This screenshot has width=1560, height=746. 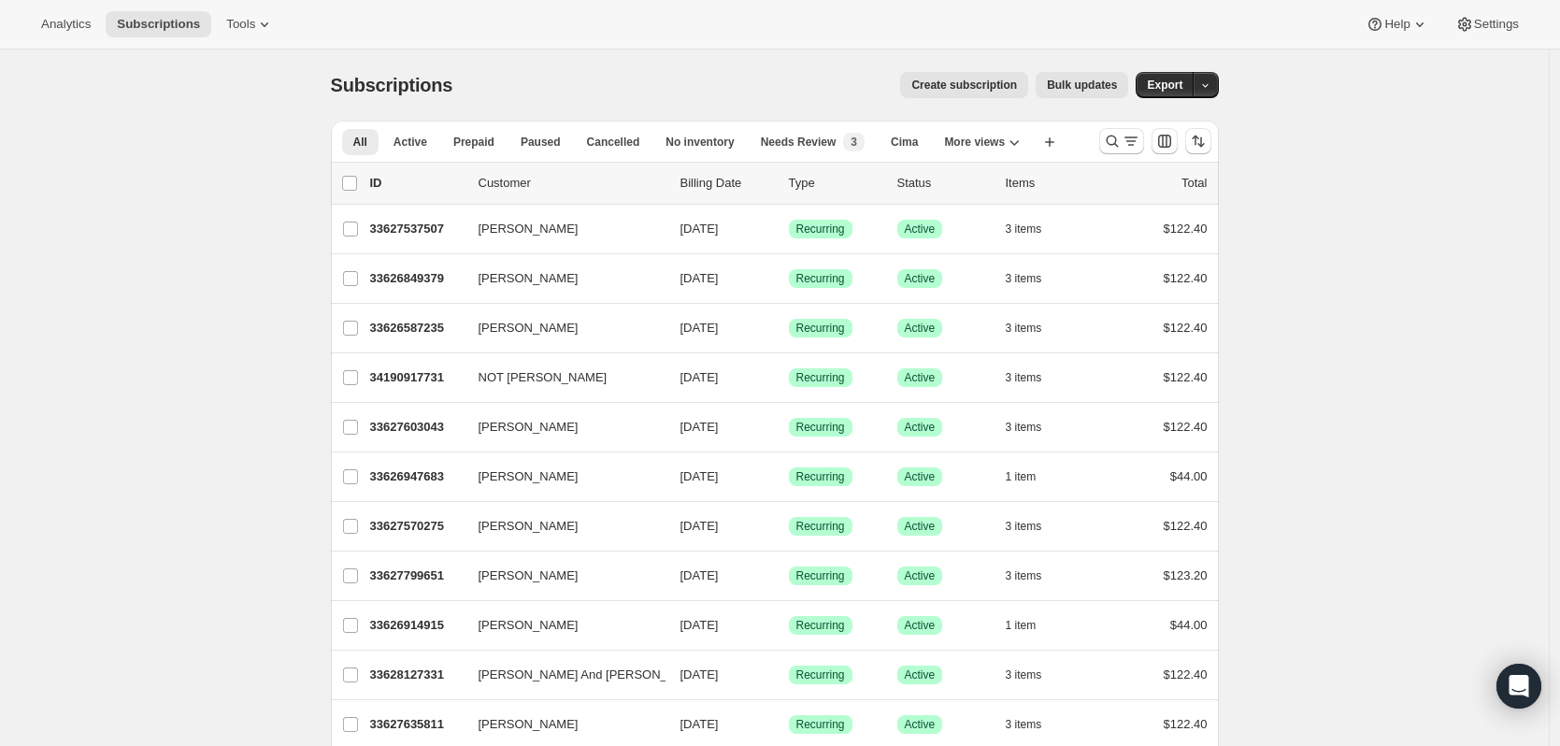 What do you see at coordinates (417, 724) in the screenshot?
I see `p: 33627635811` at bounding box center [417, 724].